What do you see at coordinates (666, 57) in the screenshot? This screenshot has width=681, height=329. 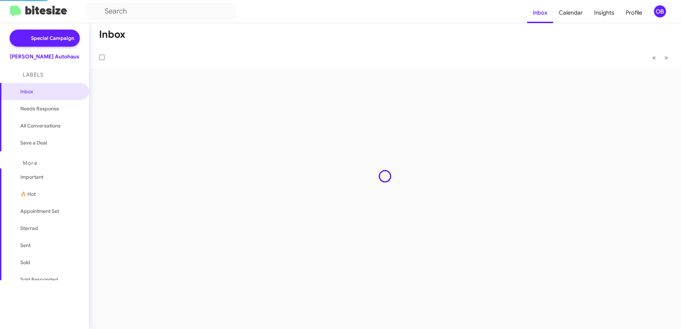 I see `button: Next` at bounding box center [666, 57].